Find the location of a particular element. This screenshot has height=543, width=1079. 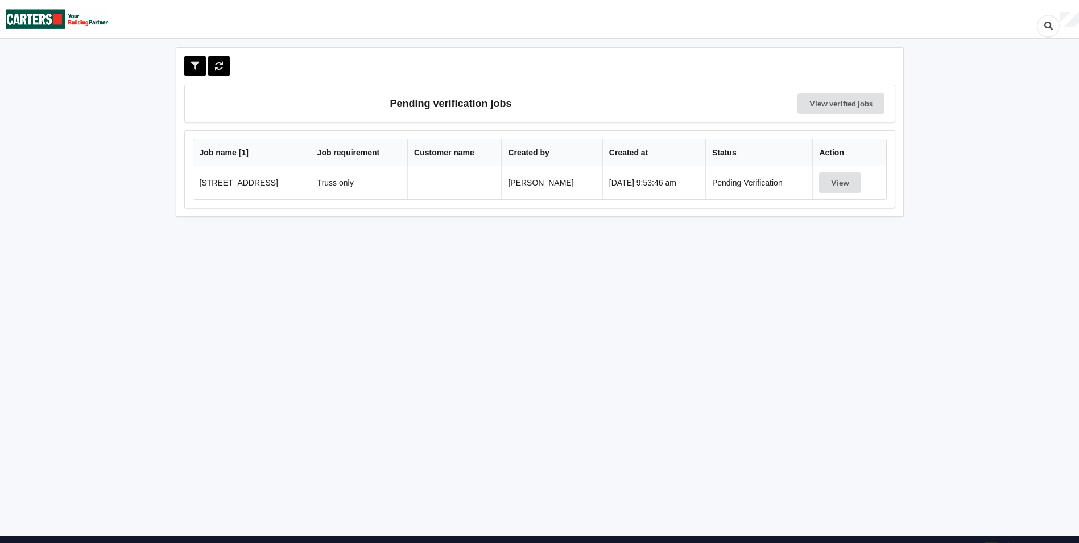

a: View verified jobs is located at coordinates (841, 104).